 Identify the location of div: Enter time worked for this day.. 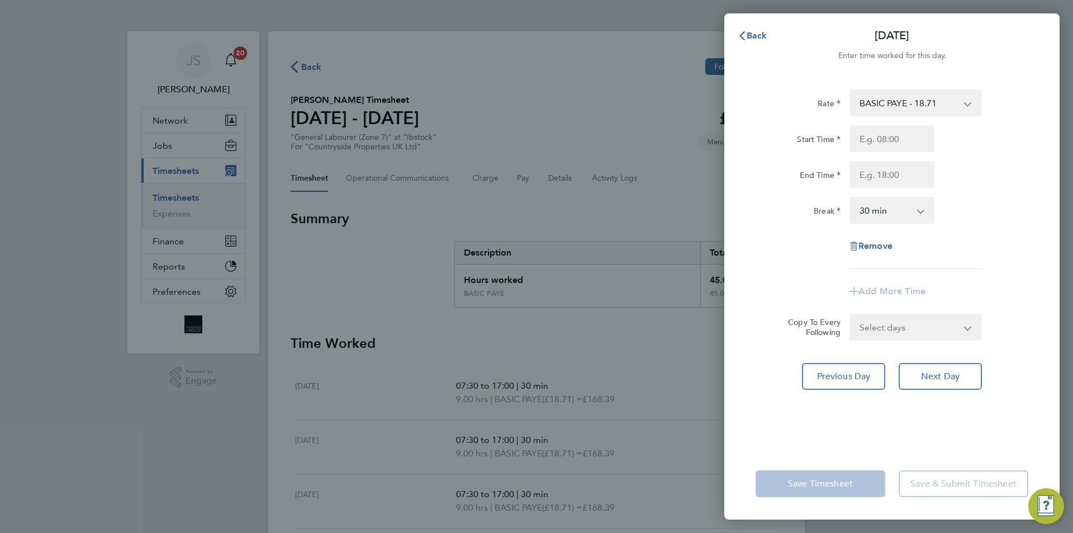
(892, 56).